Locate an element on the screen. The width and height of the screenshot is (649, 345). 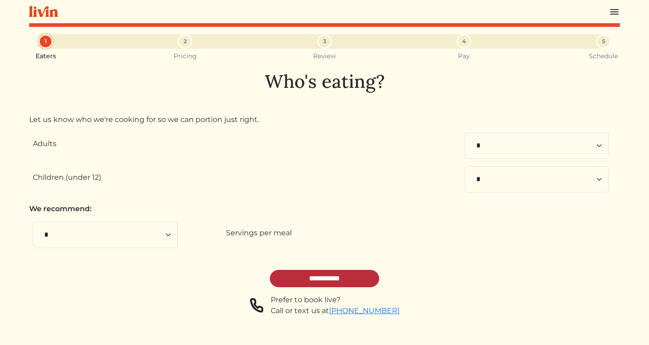
small: Review is located at coordinates (324, 56).